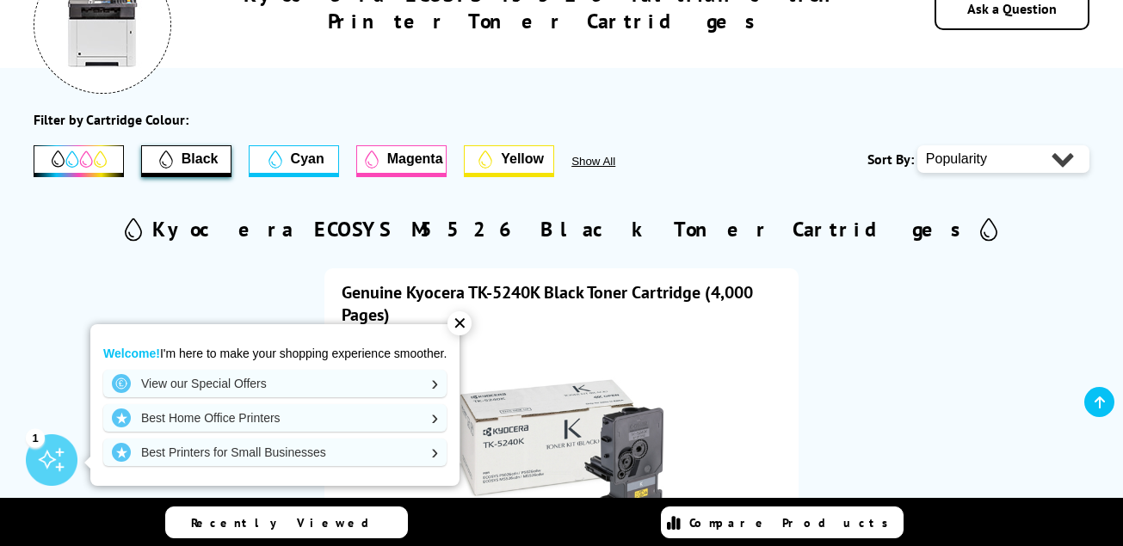 Image resolution: width=1123 pixels, height=546 pixels. I want to click on p: I'm here to make your shopping experience smoother., so click(274, 354).